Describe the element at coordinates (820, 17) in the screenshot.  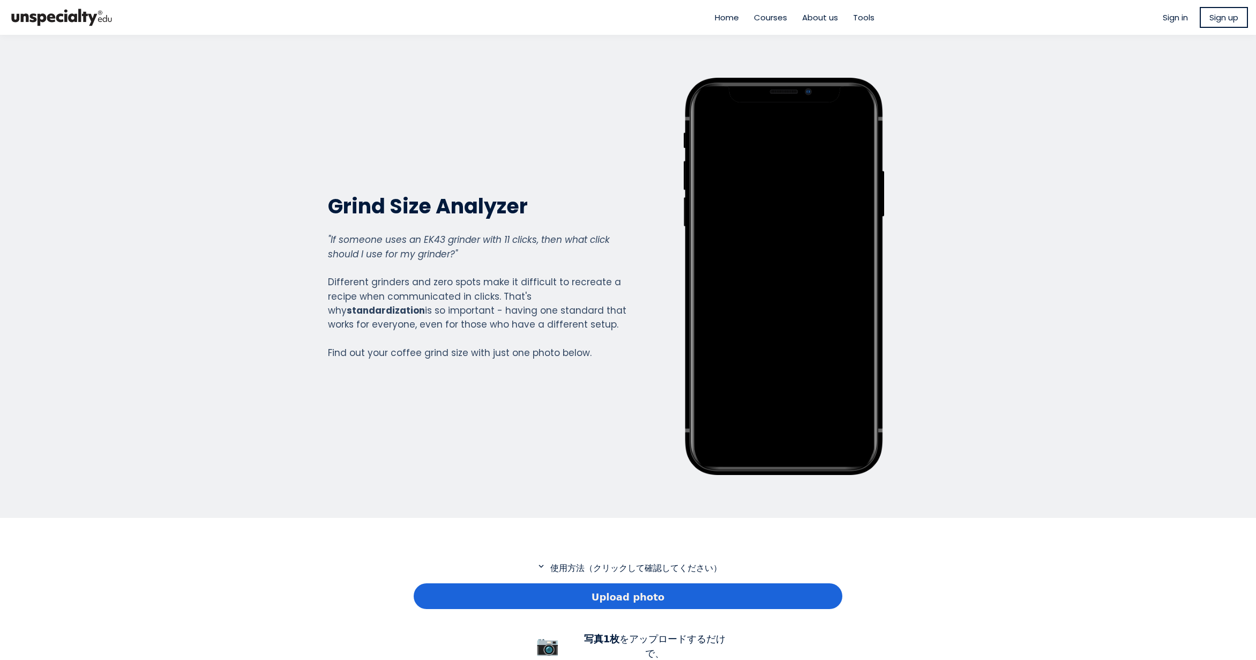
I see `a: About us` at that location.